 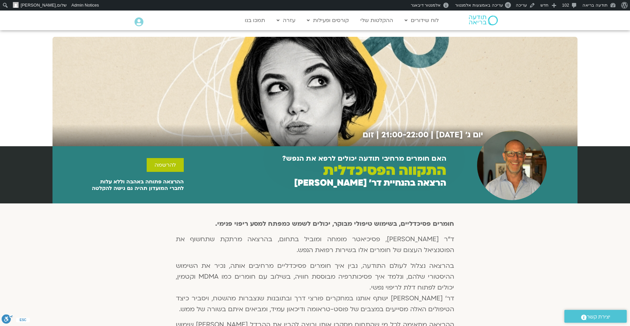 What do you see at coordinates (422, 20) in the screenshot?
I see `a: לוח שידורים` at bounding box center [422, 20].